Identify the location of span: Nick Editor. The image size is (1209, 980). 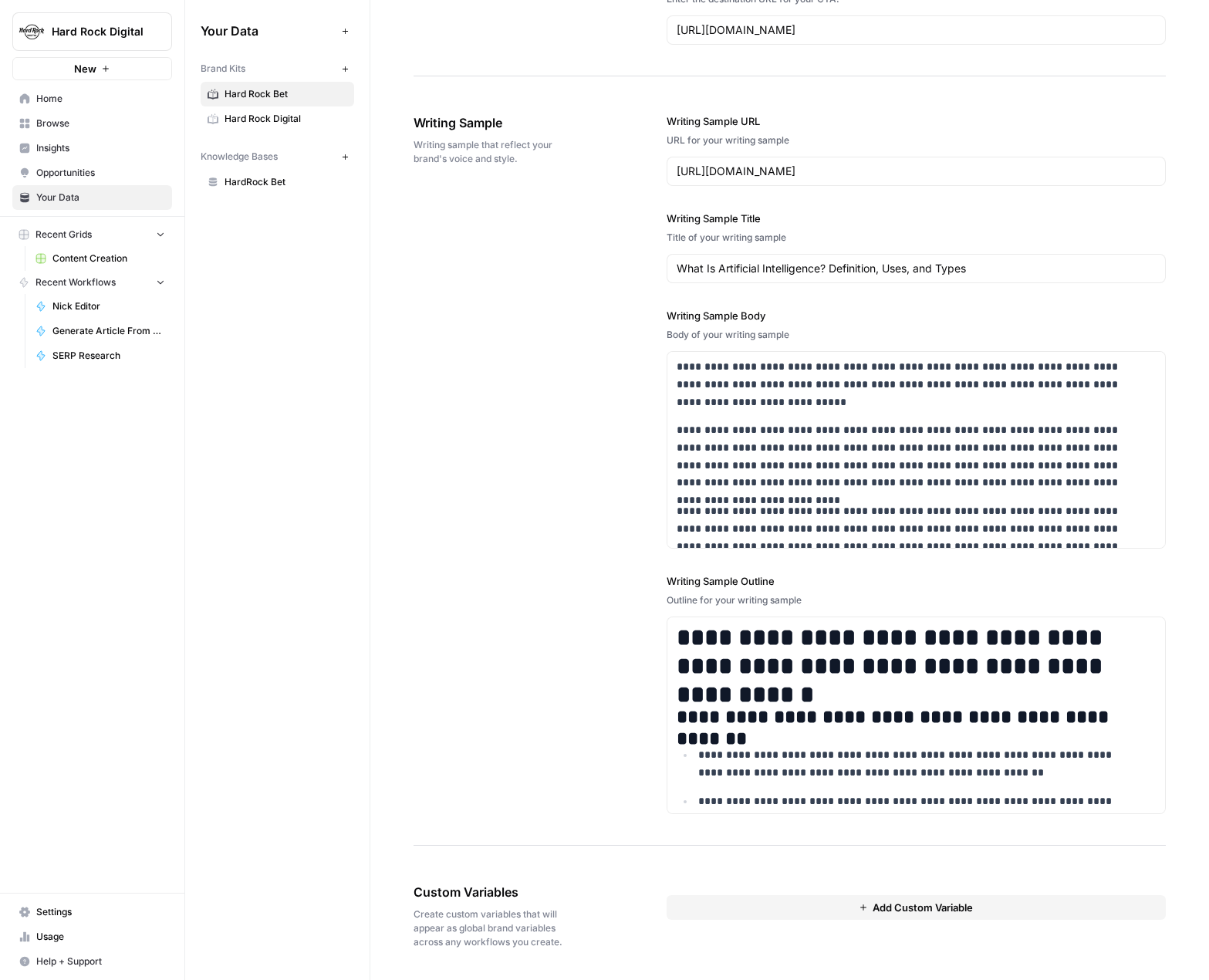
(108, 306).